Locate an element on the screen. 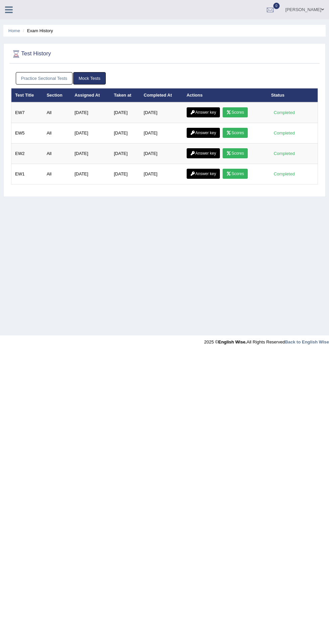 Image resolution: width=329 pixels, height=642 pixels. th: Status is located at coordinates (292, 95).